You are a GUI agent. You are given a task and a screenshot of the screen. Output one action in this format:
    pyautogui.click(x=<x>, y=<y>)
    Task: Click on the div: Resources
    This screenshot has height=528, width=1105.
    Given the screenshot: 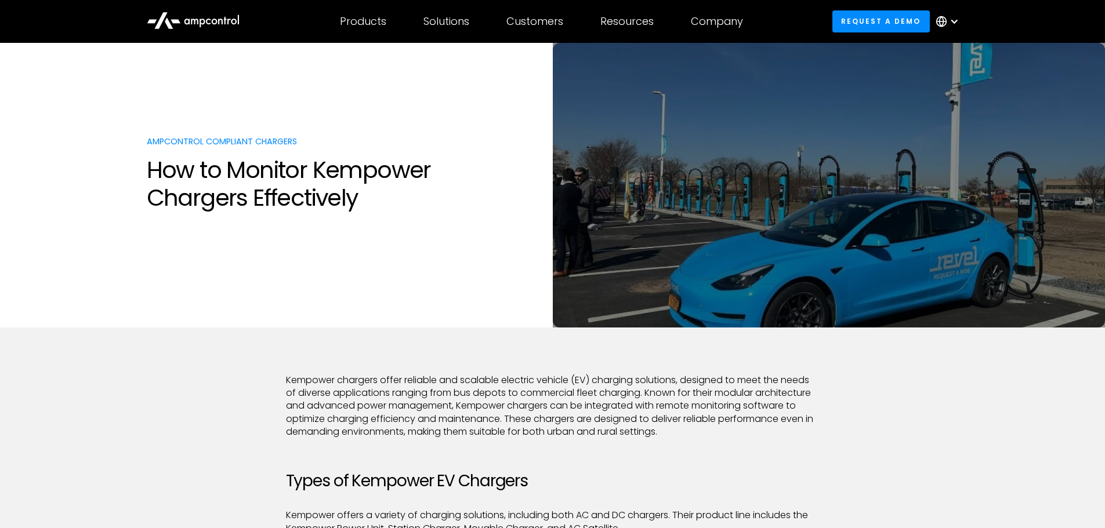 What is the action you would take?
    pyautogui.click(x=627, y=21)
    